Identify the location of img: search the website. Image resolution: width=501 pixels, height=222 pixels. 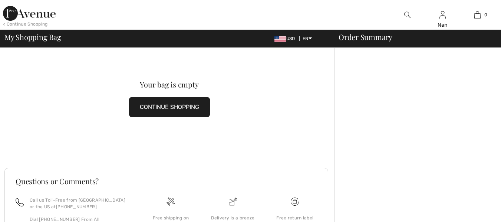
(407, 15).